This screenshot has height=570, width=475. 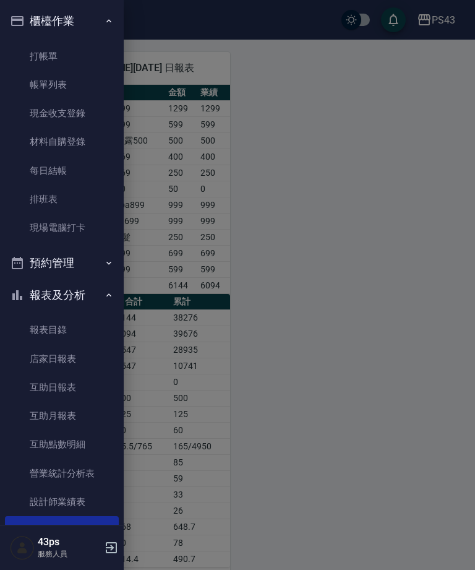 What do you see at coordinates (62, 85) in the screenshot?
I see `a: 帳單列表` at bounding box center [62, 85].